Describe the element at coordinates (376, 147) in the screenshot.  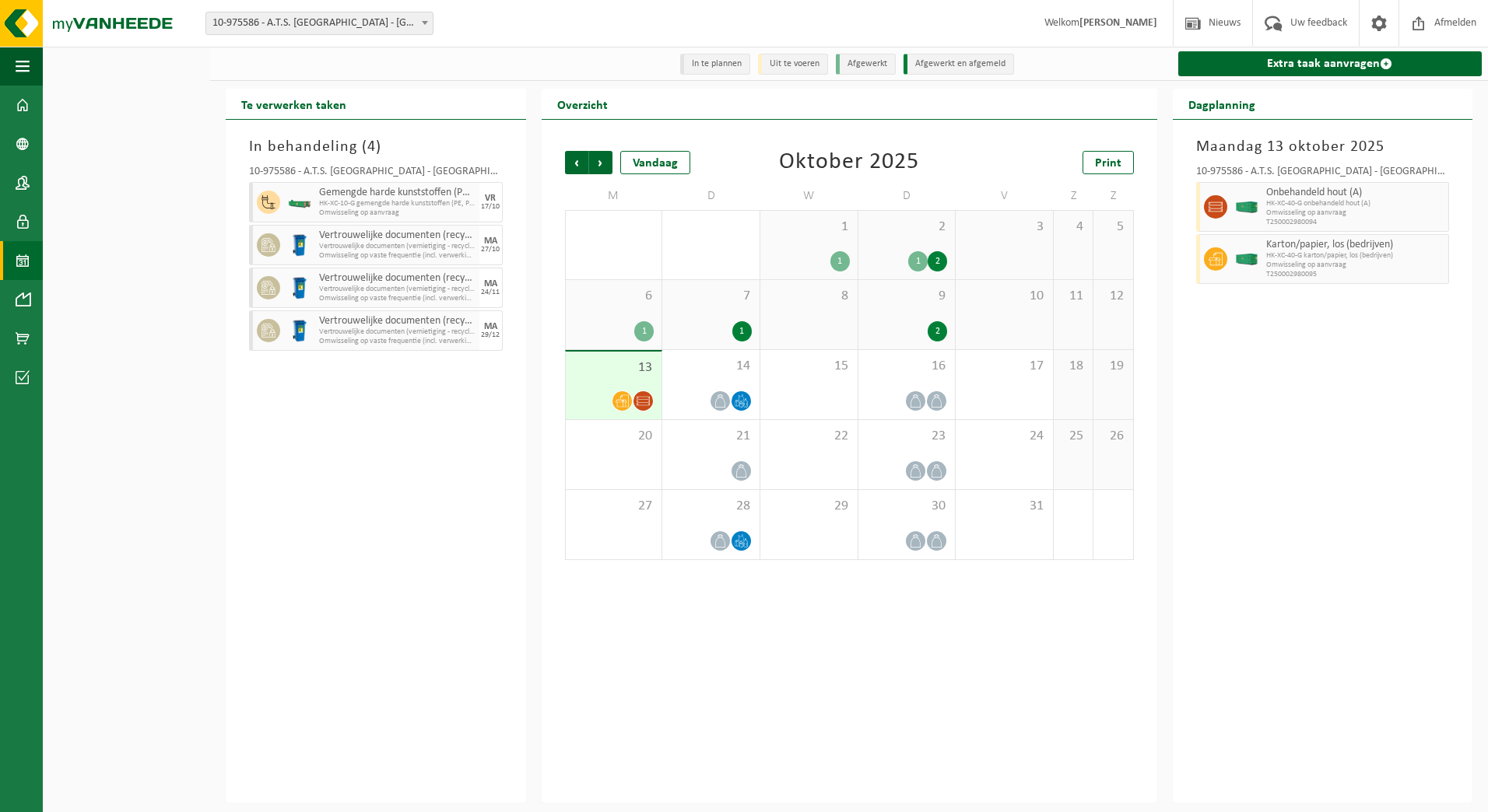
I see `h3: In behandeling ( )` at that location.